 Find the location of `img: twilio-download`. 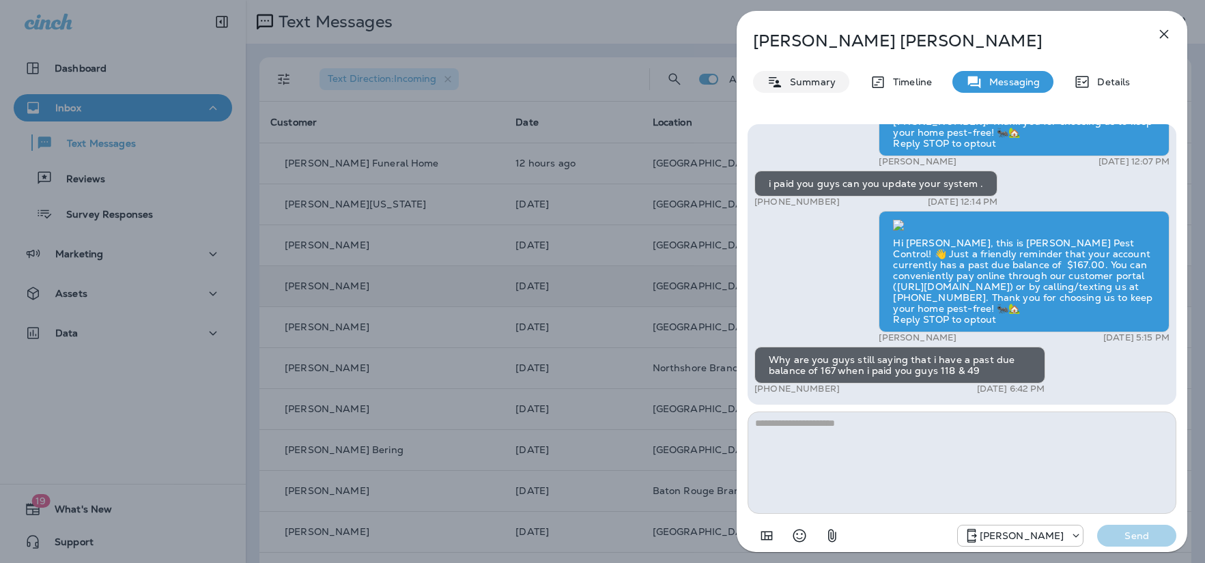

img: twilio-download is located at coordinates (899, 225).